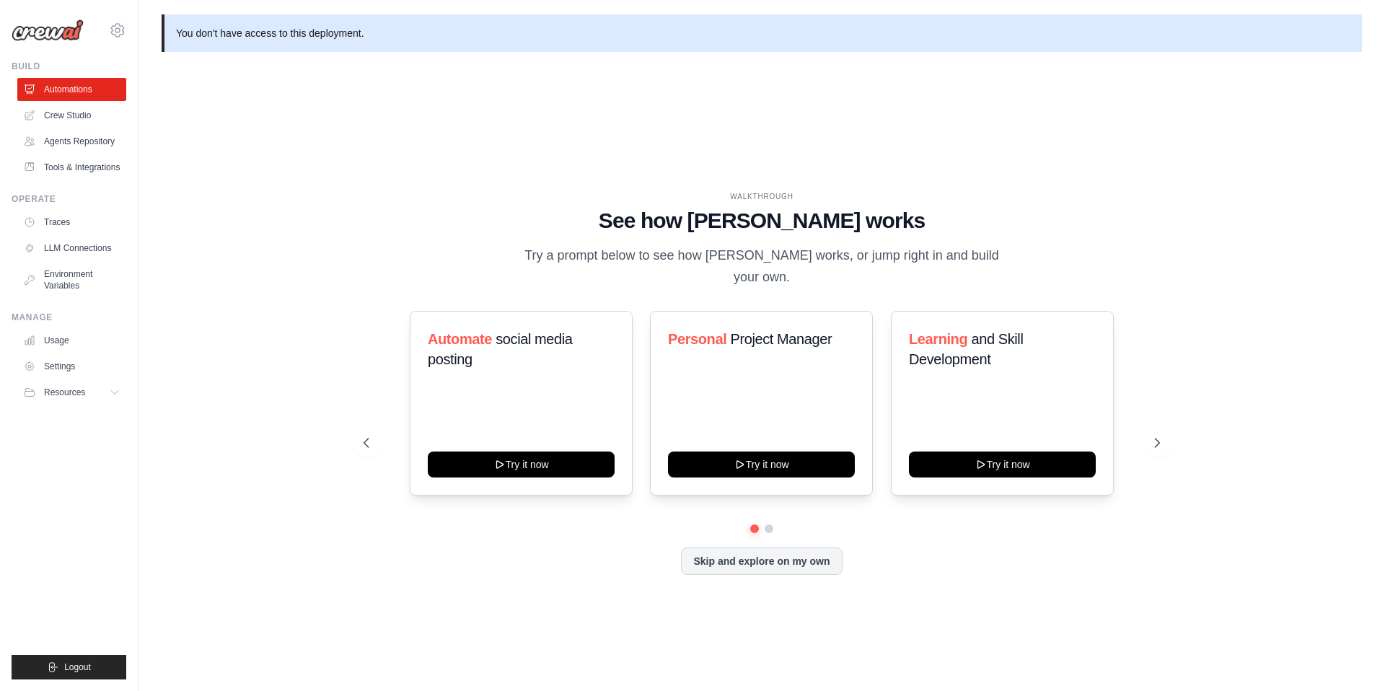 The width and height of the screenshot is (1385, 691). I want to click on button: Skip and explore on my own, so click(761, 561).